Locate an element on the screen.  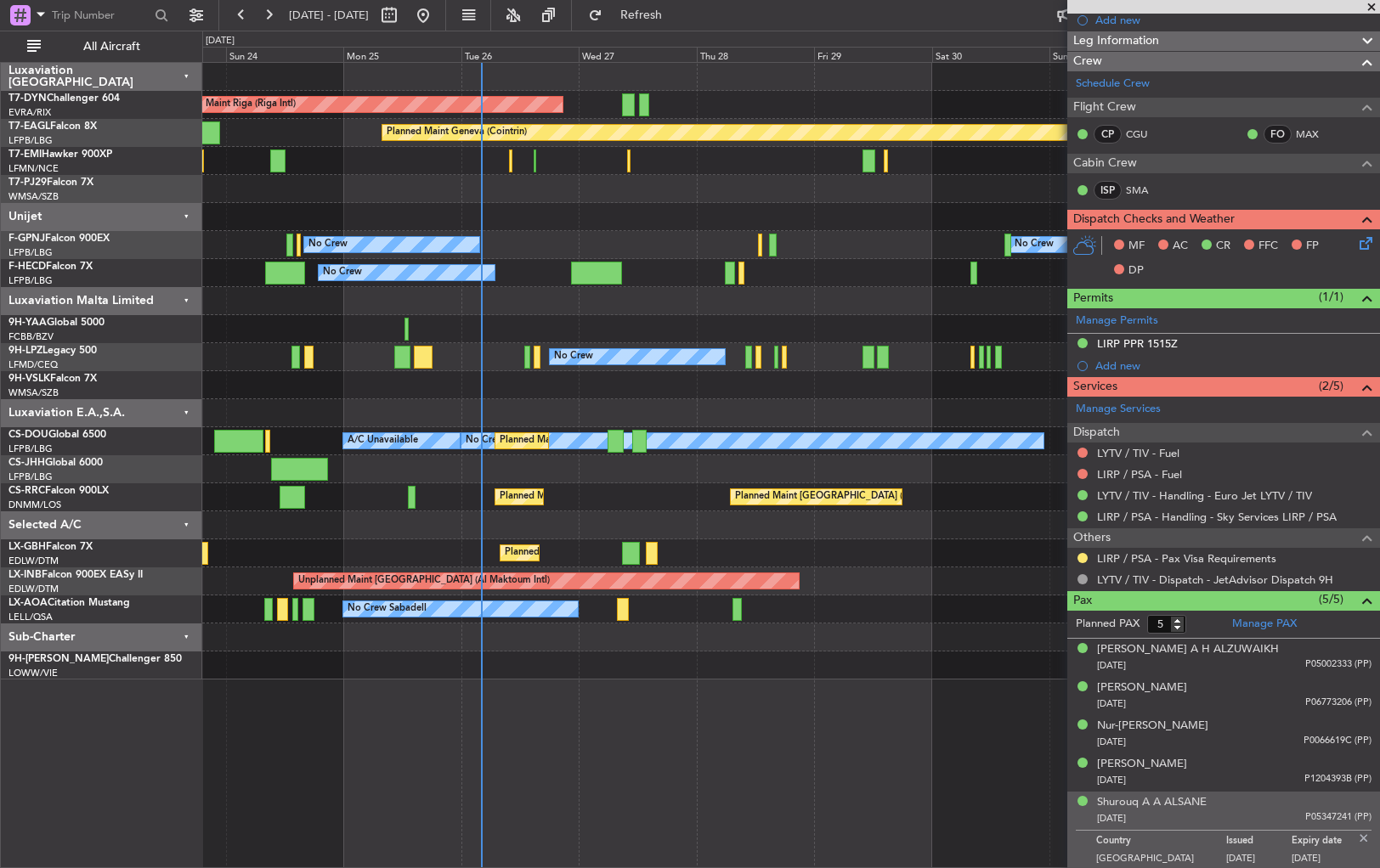
a: LIRP / PSA - Pax Visa Requirements is located at coordinates (1187, 558).